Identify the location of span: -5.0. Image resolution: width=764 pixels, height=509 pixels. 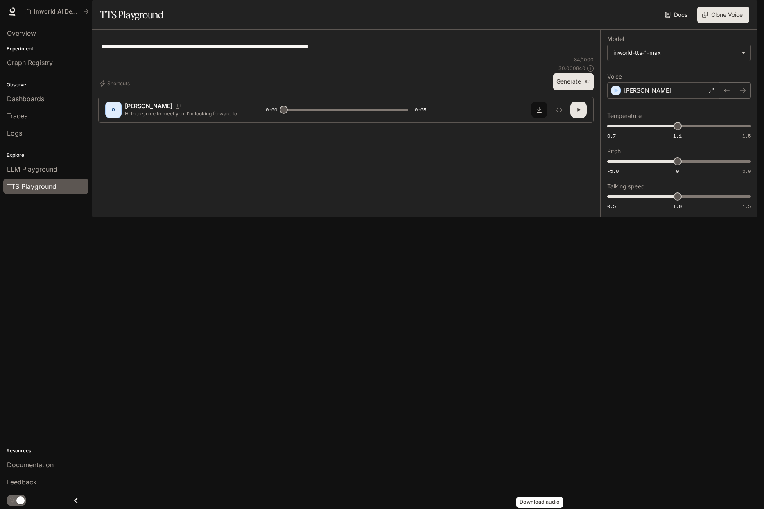
(613, 171).